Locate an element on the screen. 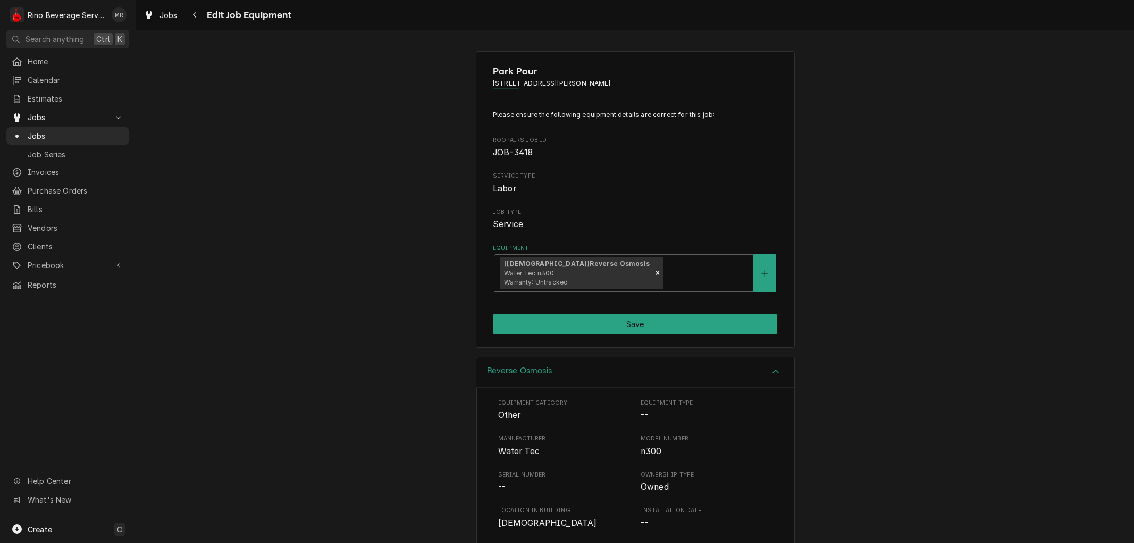 The image size is (1134, 543). div: Melissa Rinehart's Avatar is located at coordinates (119, 15).